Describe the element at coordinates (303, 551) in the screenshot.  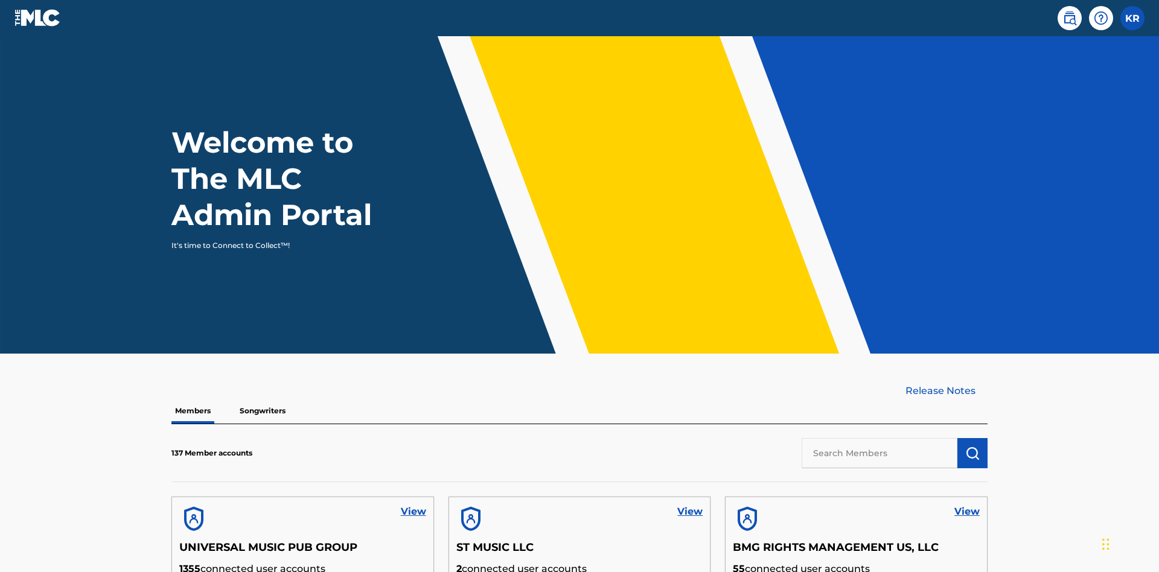
I see `h5: UNIVERSAL MUSIC PUB GROUP` at that location.